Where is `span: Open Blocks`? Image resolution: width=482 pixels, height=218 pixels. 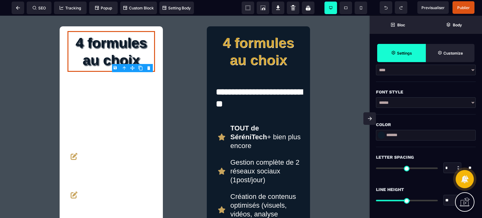 span: Open Blocks is located at coordinates (397, 25).